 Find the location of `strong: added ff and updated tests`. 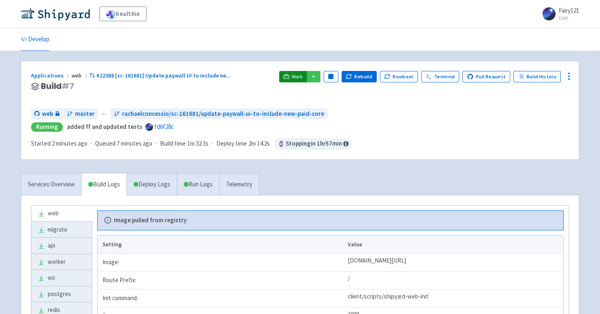

strong: added ff and updated tests is located at coordinates (105, 127).